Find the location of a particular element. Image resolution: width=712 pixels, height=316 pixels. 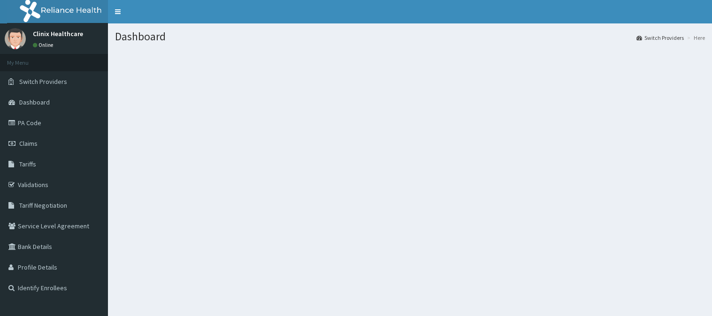

span: Tariffs is located at coordinates (28, 164).